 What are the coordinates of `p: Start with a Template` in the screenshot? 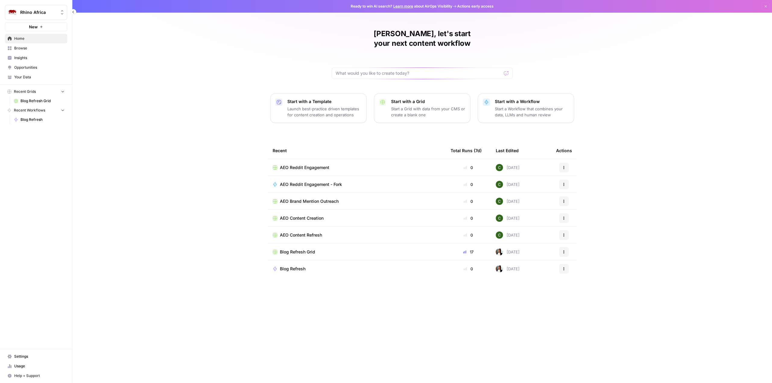 It's located at (324, 102).